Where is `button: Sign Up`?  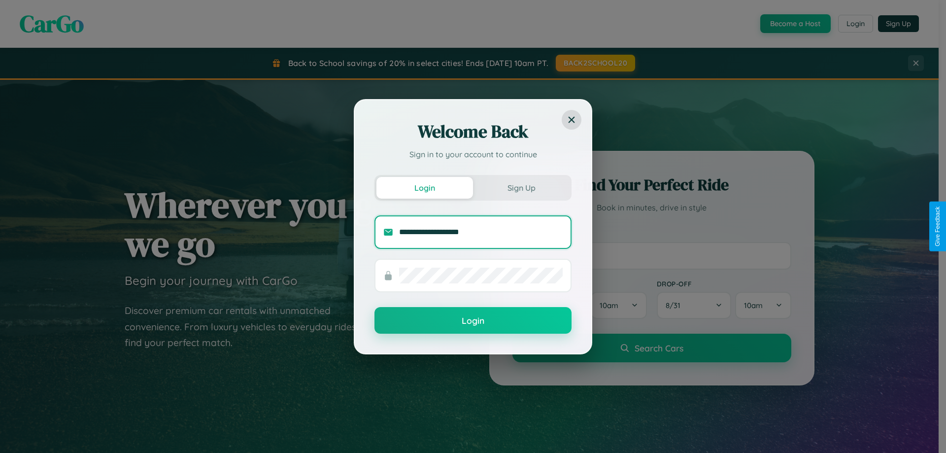 button: Sign Up is located at coordinates (521, 188).